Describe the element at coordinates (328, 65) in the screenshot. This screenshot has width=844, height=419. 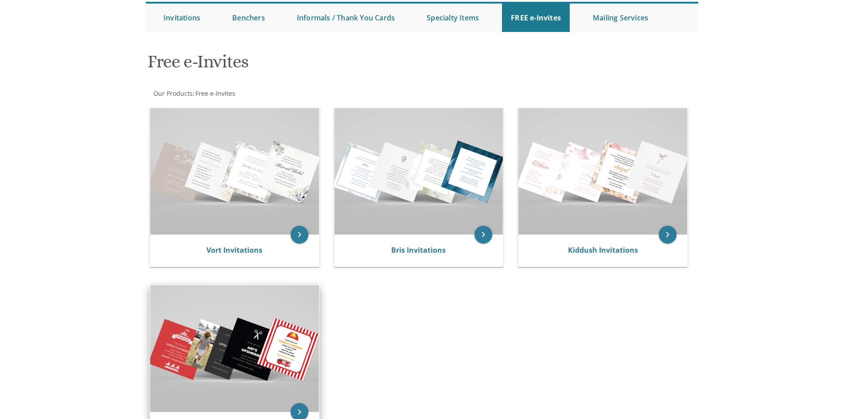
I see `h1: Free e-Invites` at that location.